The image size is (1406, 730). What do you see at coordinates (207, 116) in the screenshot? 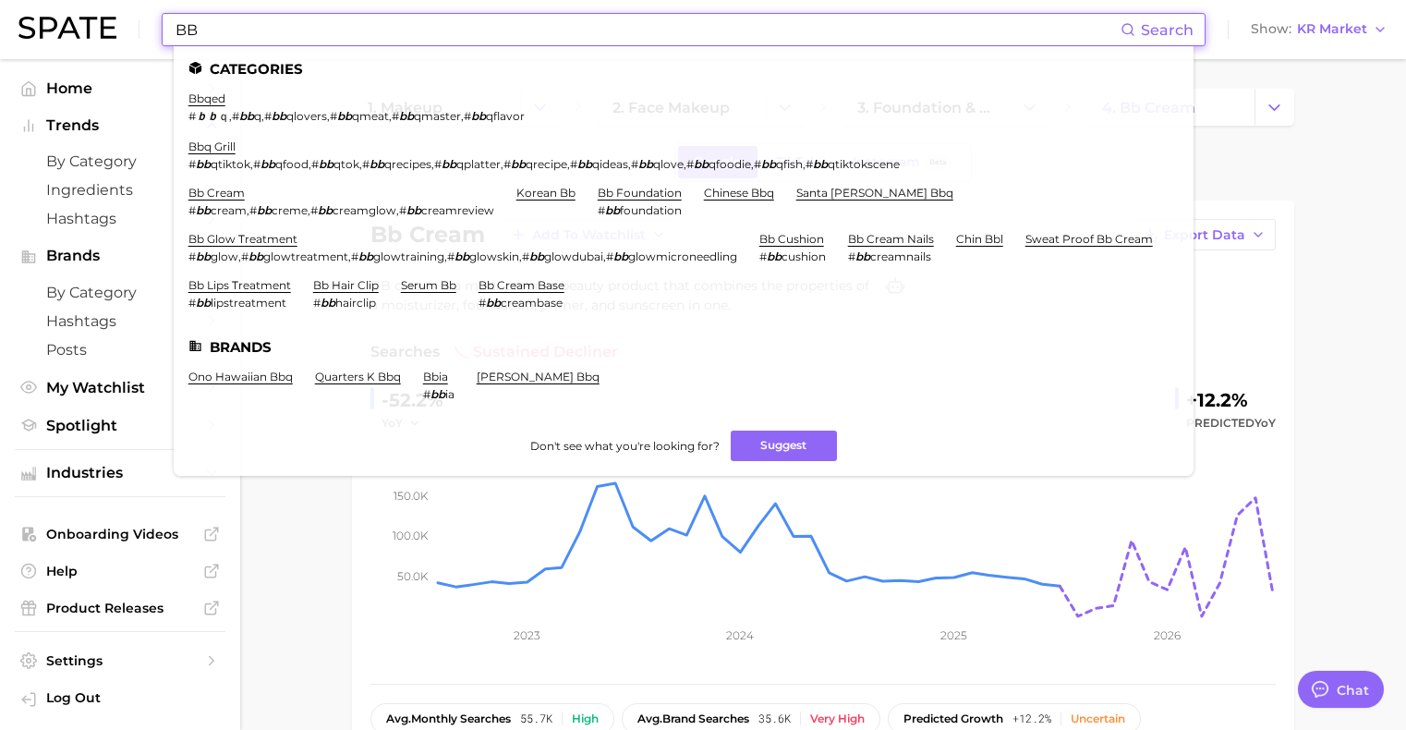
I see `em: ｂｂ` at bounding box center [207, 116].